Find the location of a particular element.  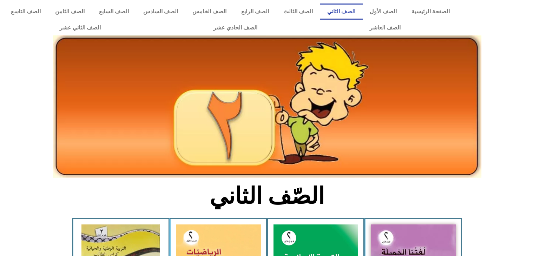

a: الصف الثامن is located at coordinates (69, 12).